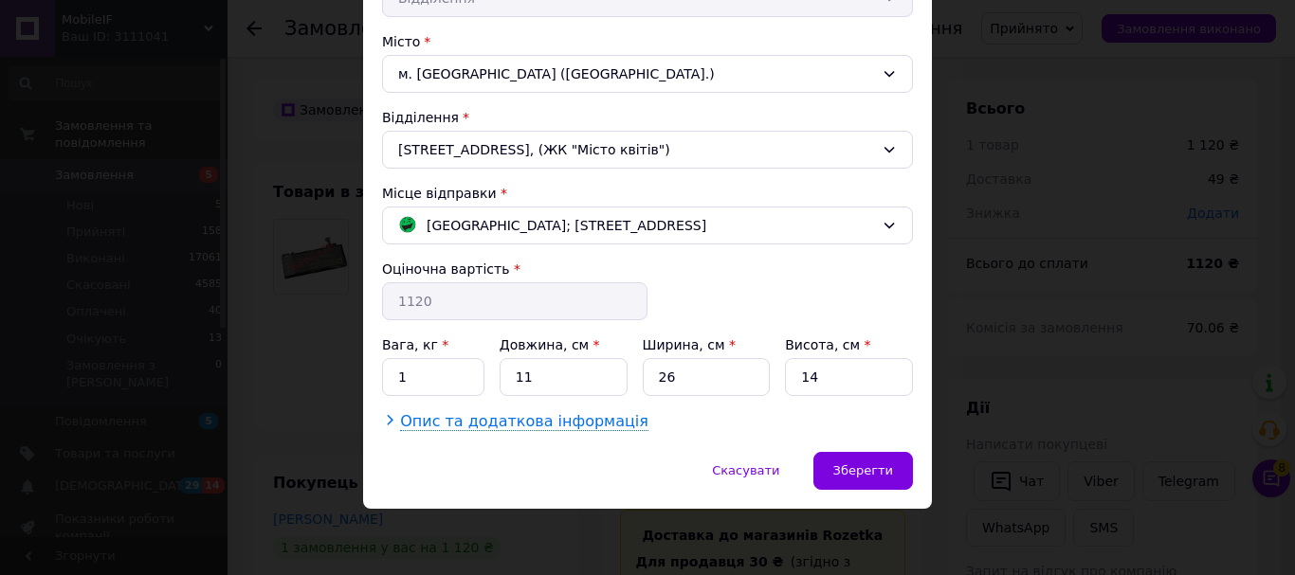 The image size is (1295, 575). I want to click on span: Скасувати, so click(745, 470).